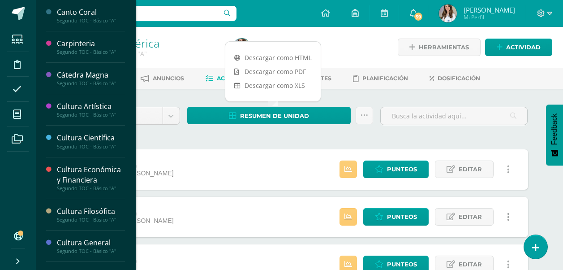  What do you see at coordinates (91, 214) in the screenshot?
I see `a: Cultura FilosóficaSegundo TOC - Básico "A"` at bounding box center [91, 214].